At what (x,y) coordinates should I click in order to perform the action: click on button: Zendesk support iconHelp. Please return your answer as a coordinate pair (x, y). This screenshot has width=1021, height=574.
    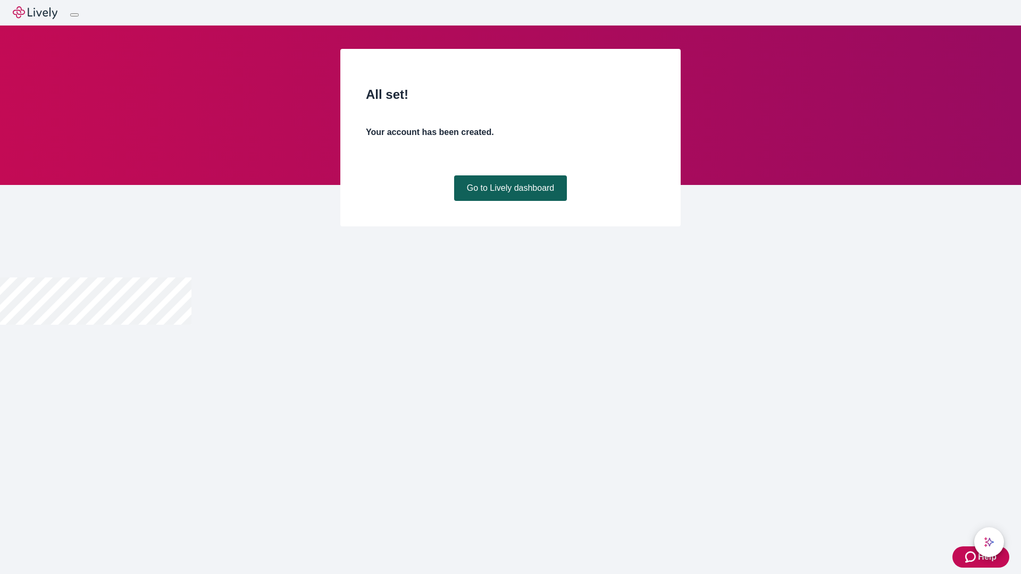
    Looking at the image, I should click on (980, 557).